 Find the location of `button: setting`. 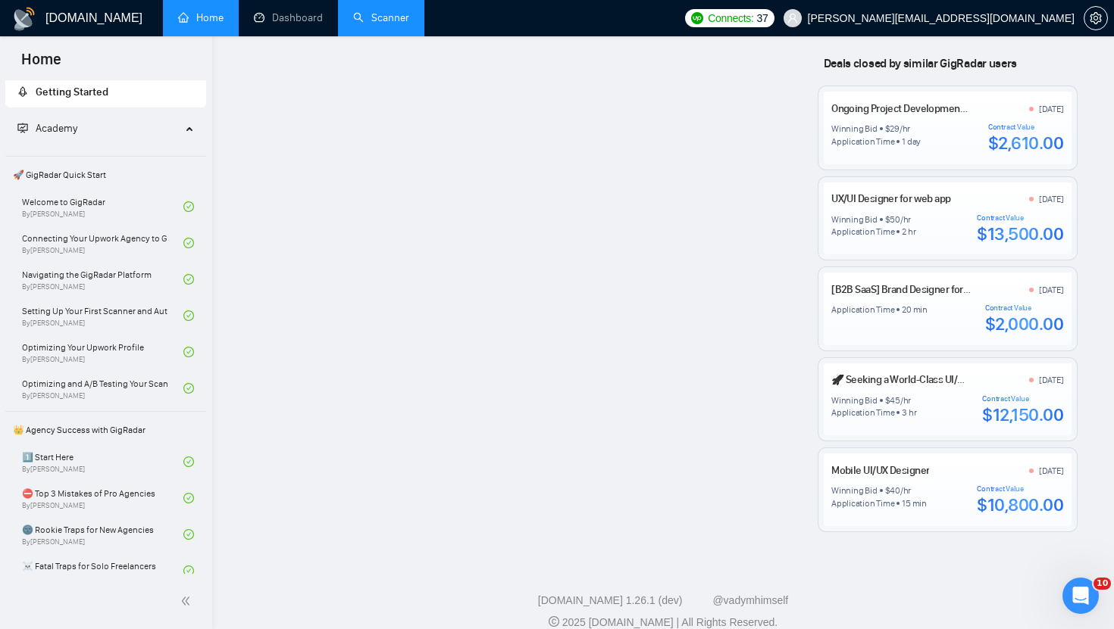

button: setting is located at coordinates (1095, 18).